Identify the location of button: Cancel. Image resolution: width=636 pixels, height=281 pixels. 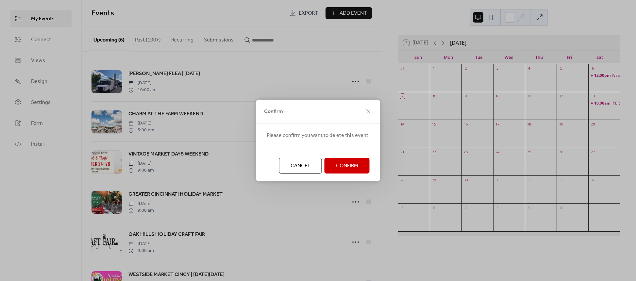
(300, 166).